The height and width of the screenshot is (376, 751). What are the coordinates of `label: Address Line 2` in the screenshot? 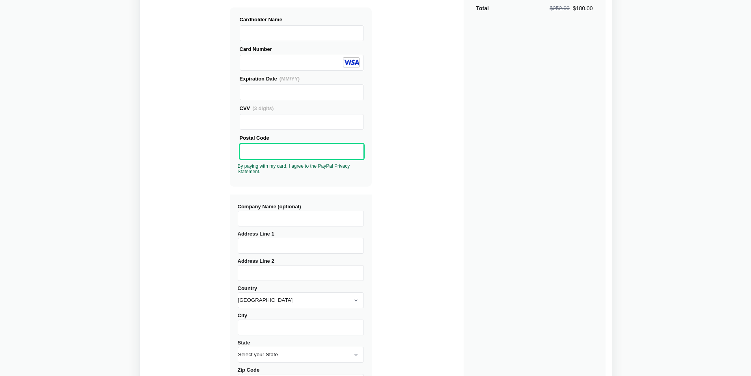 It's located at (301, 269).